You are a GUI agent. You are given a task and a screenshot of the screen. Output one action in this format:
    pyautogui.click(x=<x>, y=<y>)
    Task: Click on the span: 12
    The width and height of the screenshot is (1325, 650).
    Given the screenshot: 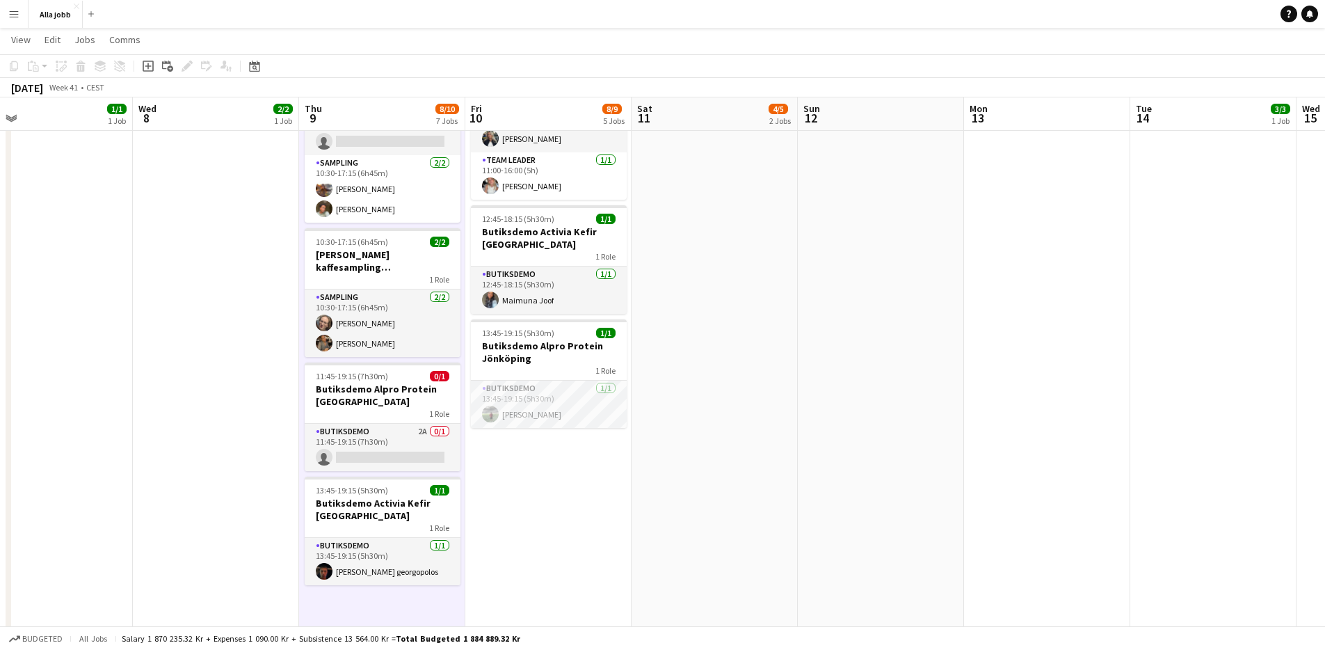 What is the action you would take?
    pyautogui.click(x=810, y=118)
    